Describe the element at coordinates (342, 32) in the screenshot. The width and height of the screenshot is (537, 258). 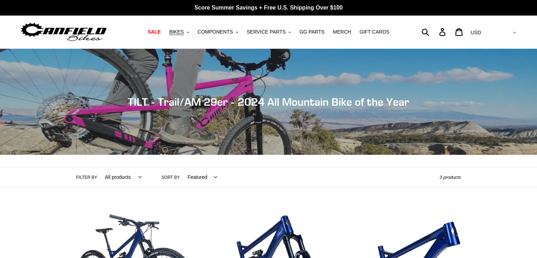
I see `span: MERCH` at that location.